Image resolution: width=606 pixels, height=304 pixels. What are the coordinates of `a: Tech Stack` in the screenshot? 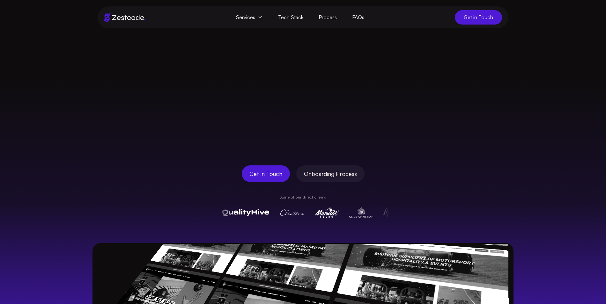 It's located at (291, 17).